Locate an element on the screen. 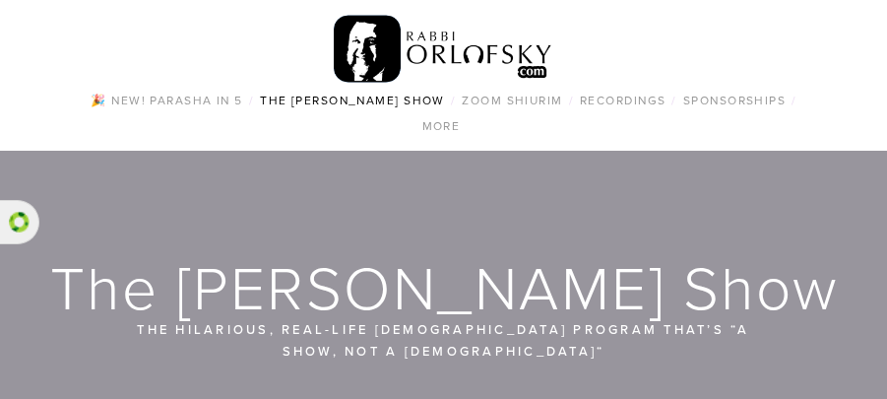 The height and width of the screenshot is (399, 887). img: RabbiOrlofsky.com is located at coordinates (443, 49).